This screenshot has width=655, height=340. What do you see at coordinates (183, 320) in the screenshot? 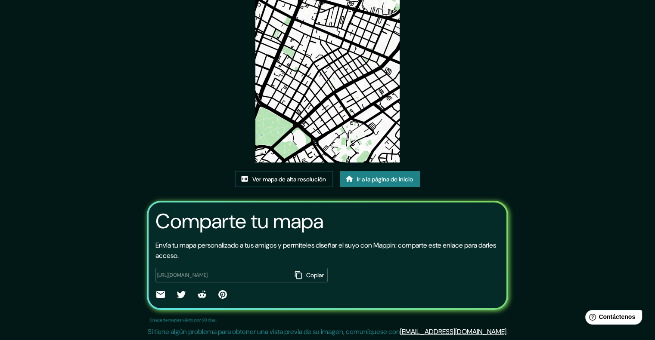
I see `font: Enlace de mapas válido por 60 días.` at bounding box center [183, 320].